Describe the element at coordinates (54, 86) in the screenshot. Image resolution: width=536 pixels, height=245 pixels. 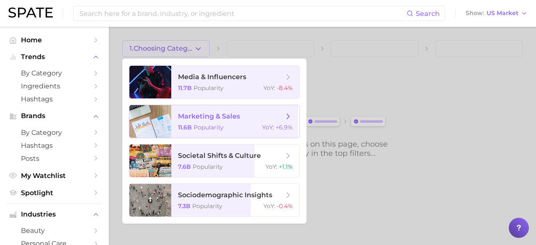
I see `span: Ingredients` at that location.